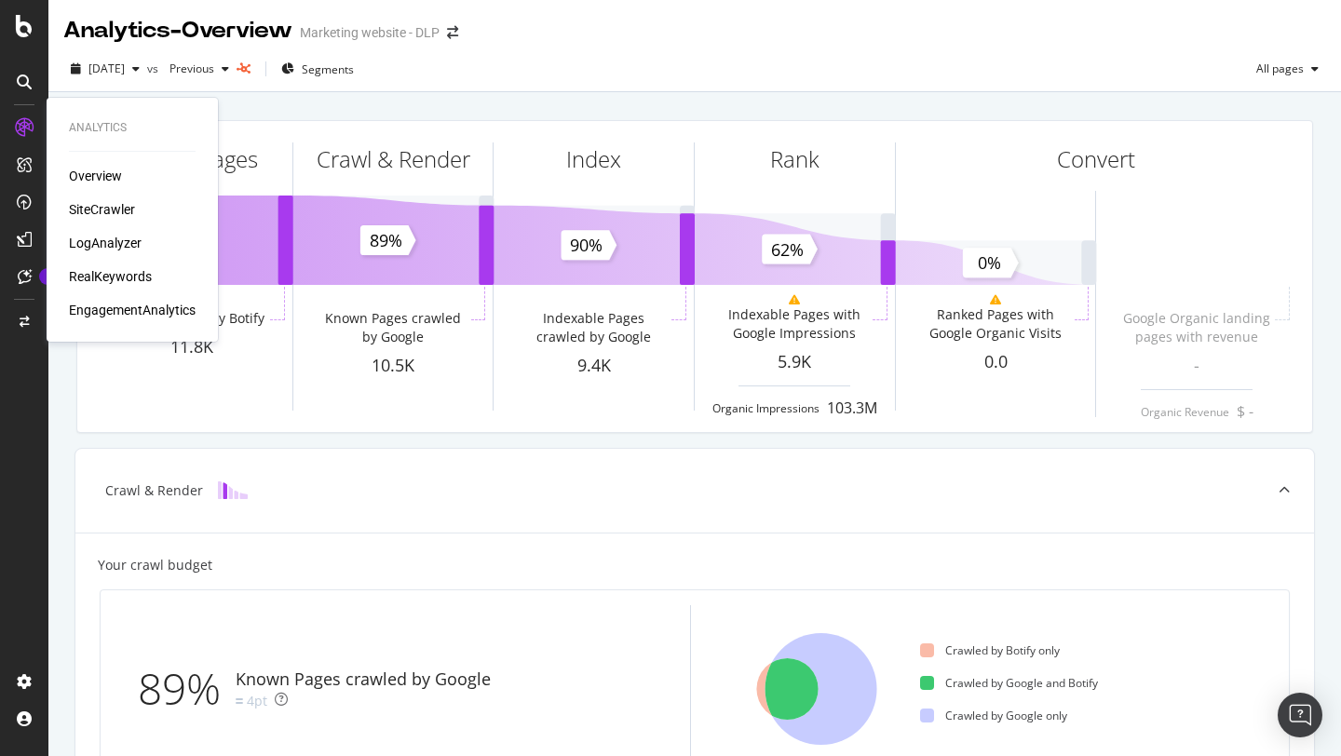 The width and height of the screenshot is (1341, 756). I want to click on div: Your crawl budget, so click(155, 565).